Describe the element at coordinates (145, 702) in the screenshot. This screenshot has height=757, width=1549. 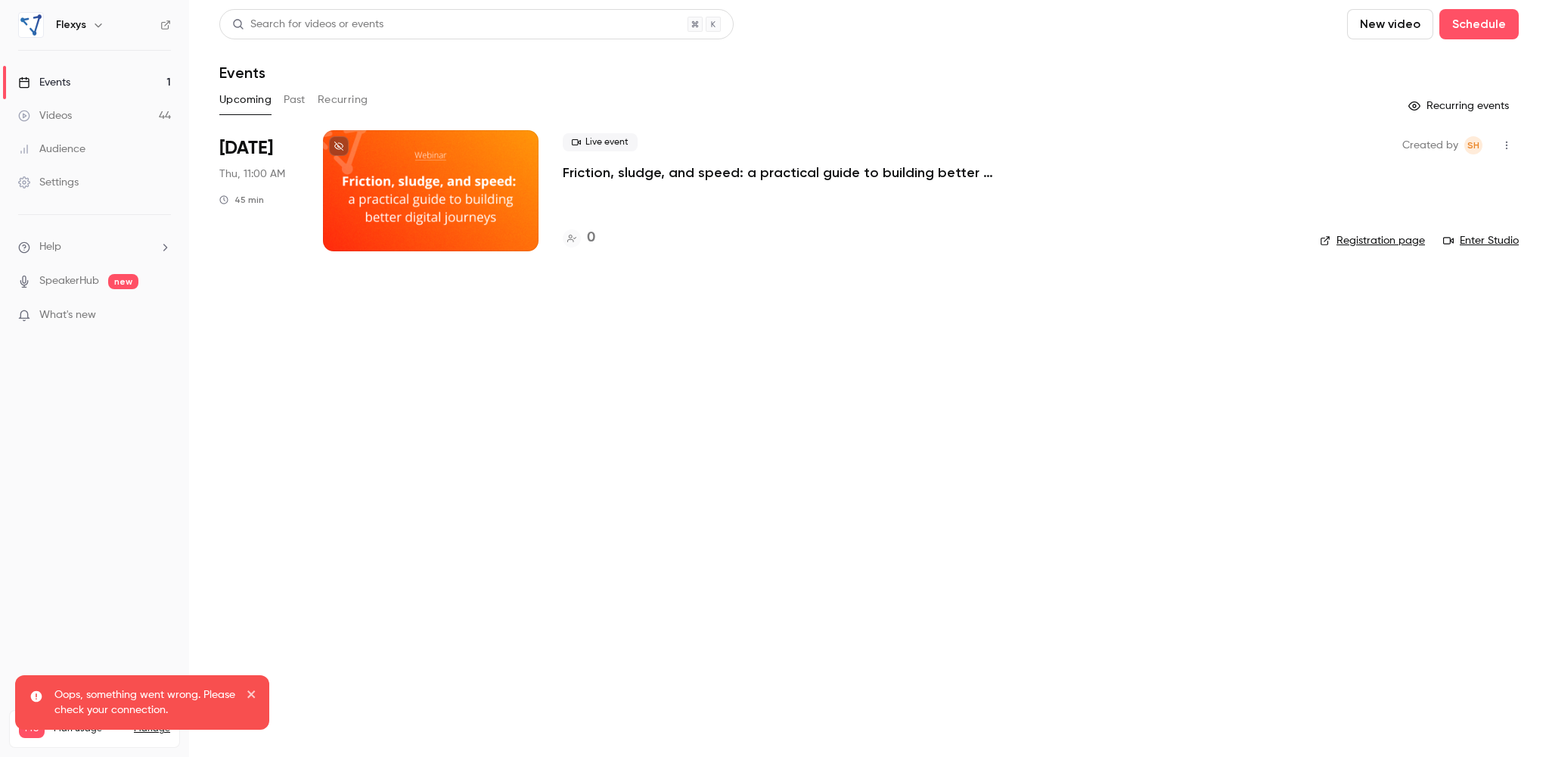
I see `p: Oops, something went wrong. Please check your connection.` at that location.